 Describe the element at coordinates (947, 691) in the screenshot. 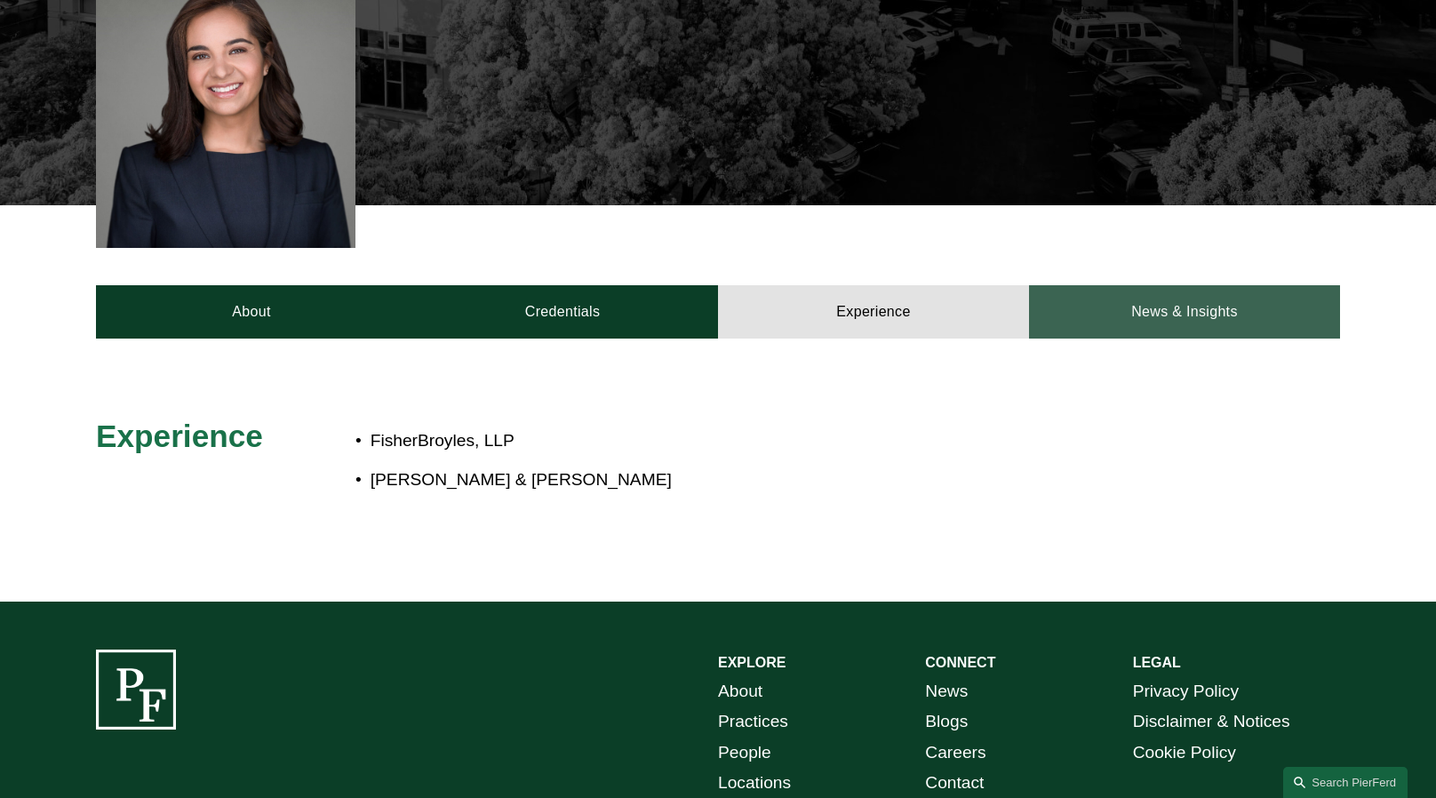

I see `a: News` at that location.